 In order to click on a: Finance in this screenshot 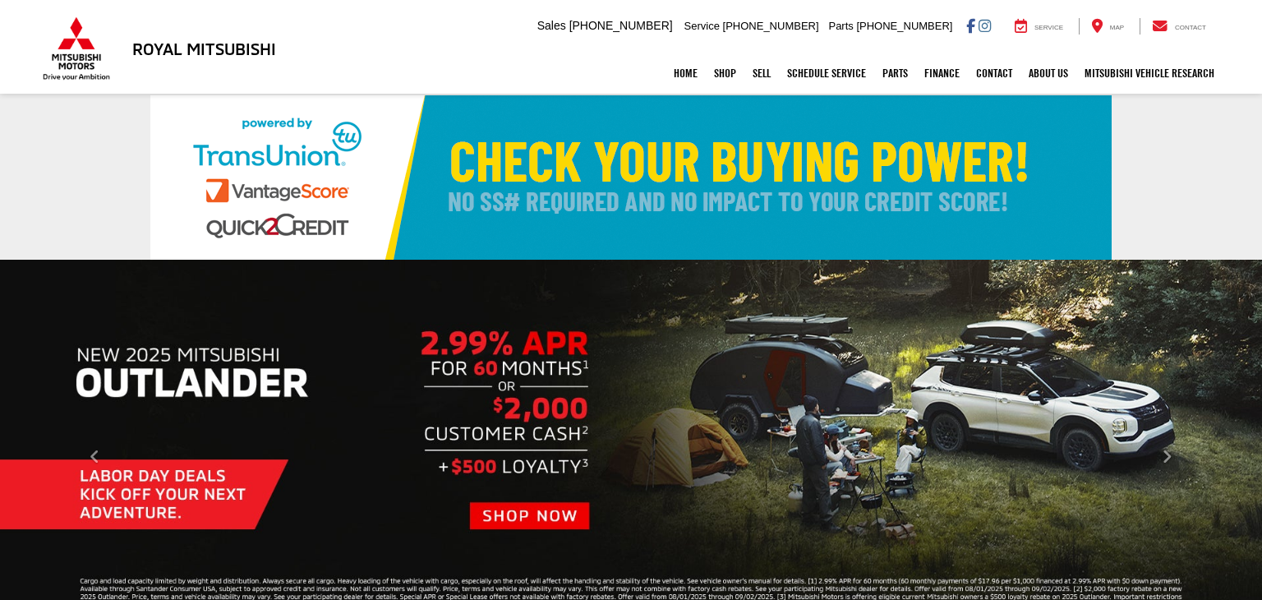, I will do `click(941, 73)`.